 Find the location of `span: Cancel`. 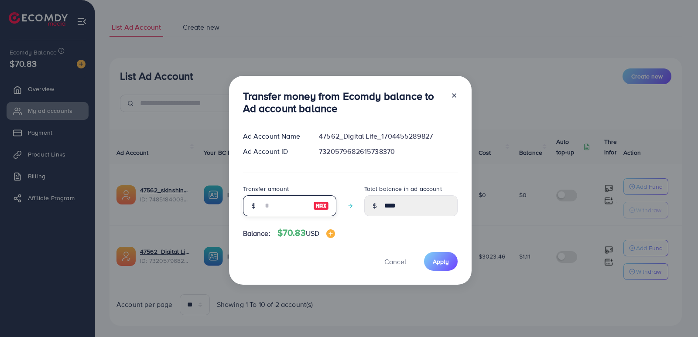

span: Cancel is located at coordinates (395, 262).